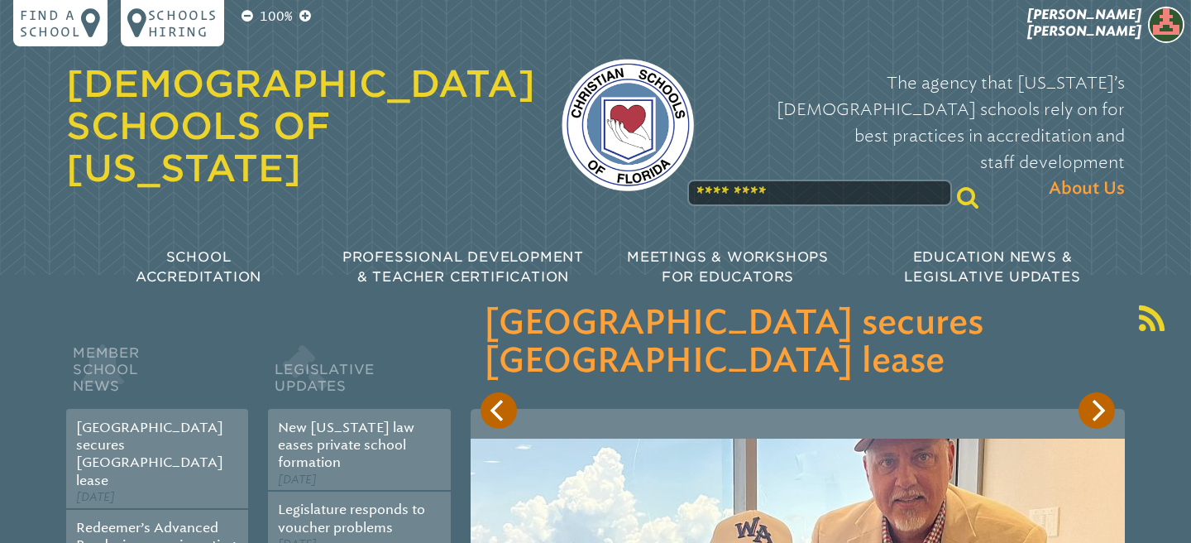 This screenshot has height=543, width=1191. What do you see at coordinates (50, 23) in the screenshot?
I see `p: Find a school` at bounding box center [50, 23].